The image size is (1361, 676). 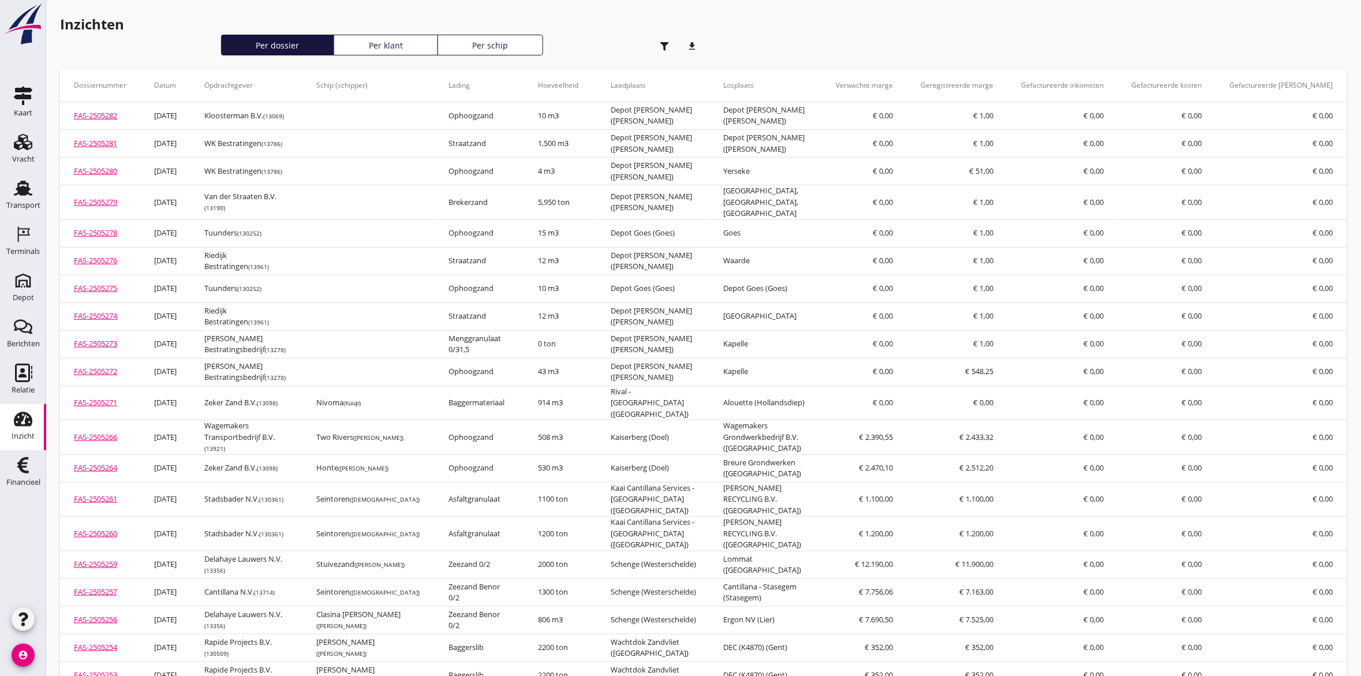 What do you see at coordinates (95, 288) in the screenshot?
I see `a: FAS-2505275` at bounding box center [95, 288].